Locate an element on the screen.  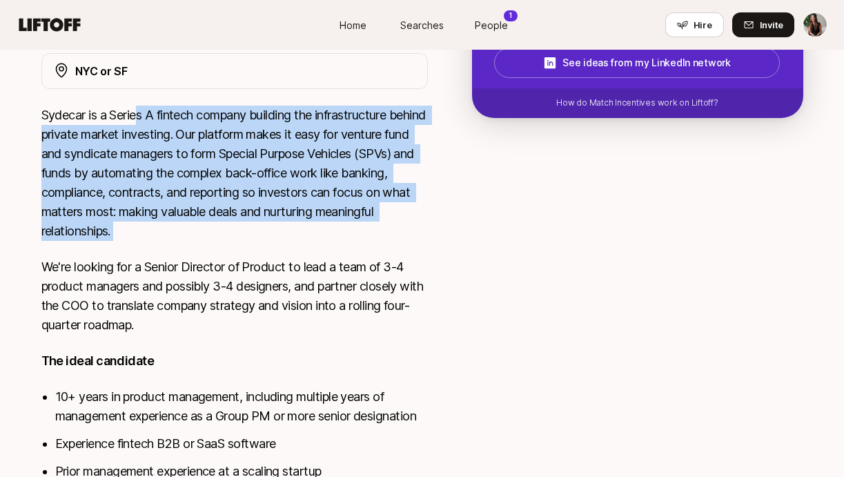
a: Searches is located at coordinates (423, 25).